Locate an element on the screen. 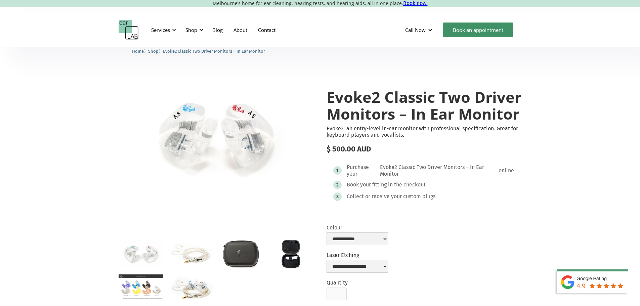 The width and height of the screenshot is (640, 306). span: Home is located at coordinates (138, 51).